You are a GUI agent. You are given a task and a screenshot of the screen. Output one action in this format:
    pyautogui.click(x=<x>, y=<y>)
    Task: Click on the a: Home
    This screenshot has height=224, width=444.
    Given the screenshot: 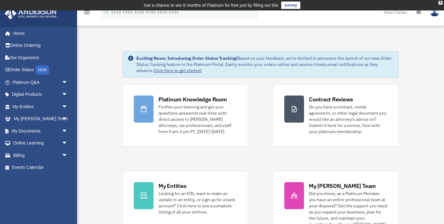 What is the action you would take?
    pyautogui.click(x=39, y=33)
    